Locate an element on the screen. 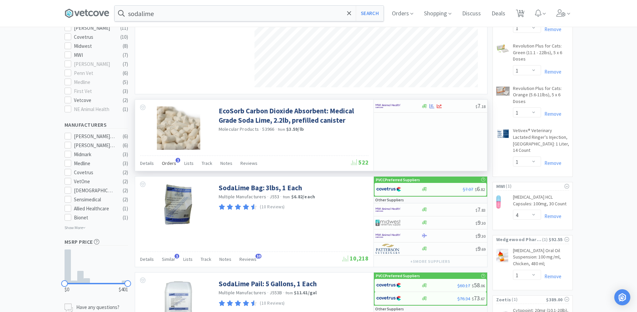  span: Orders is located at coordinates (169, 163).